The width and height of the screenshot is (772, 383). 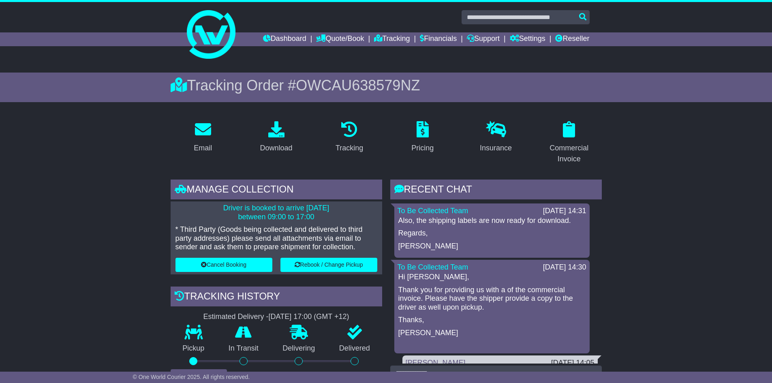 I want to click on p: Thanks,, so click(x=492, y=320).